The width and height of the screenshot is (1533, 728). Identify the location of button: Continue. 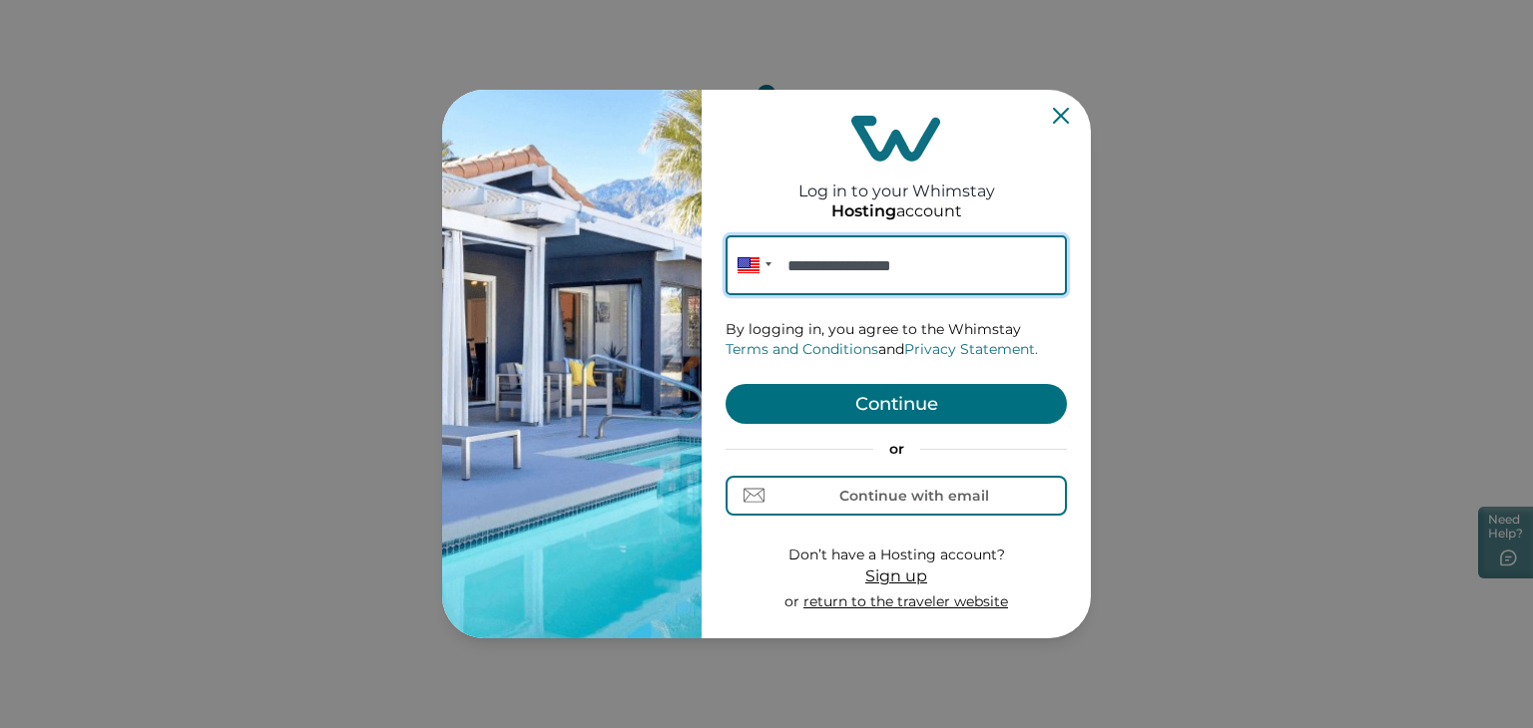
(896, 404).